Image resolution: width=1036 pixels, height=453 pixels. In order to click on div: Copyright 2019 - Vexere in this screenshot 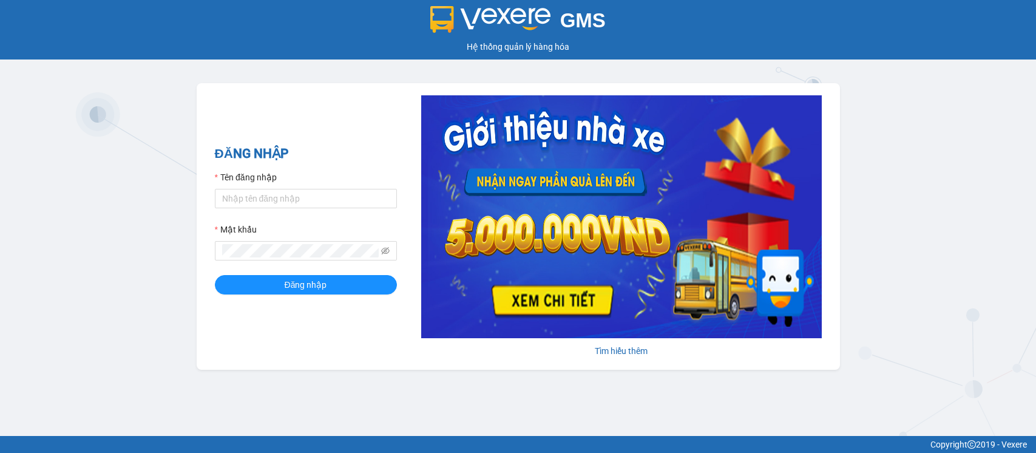, I will do `click(518, 444)`.